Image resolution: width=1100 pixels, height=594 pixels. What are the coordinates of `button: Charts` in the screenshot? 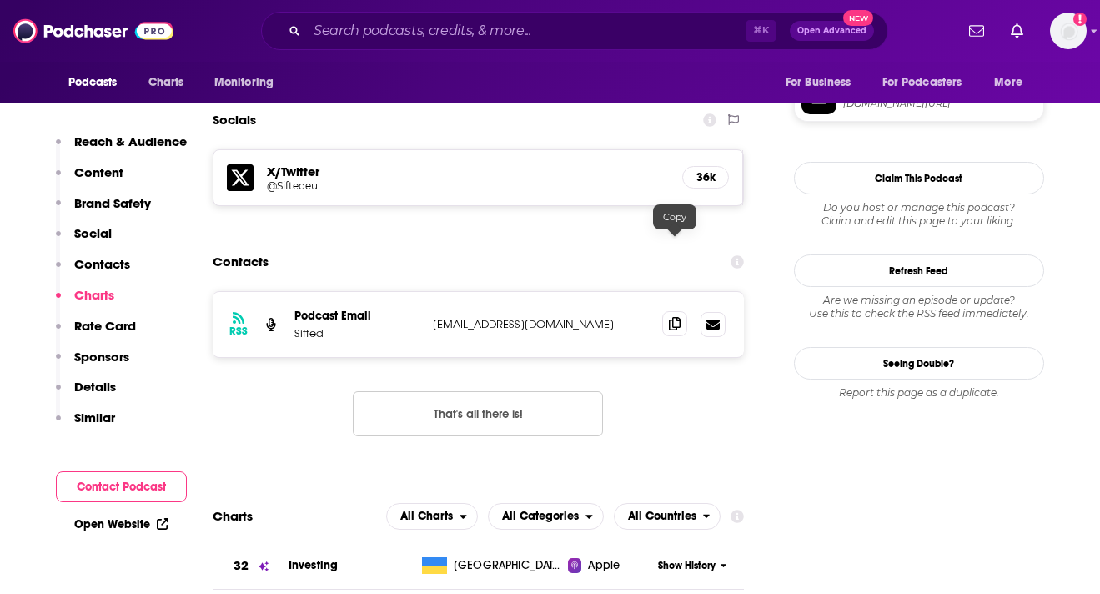 It's located at (85, 302).